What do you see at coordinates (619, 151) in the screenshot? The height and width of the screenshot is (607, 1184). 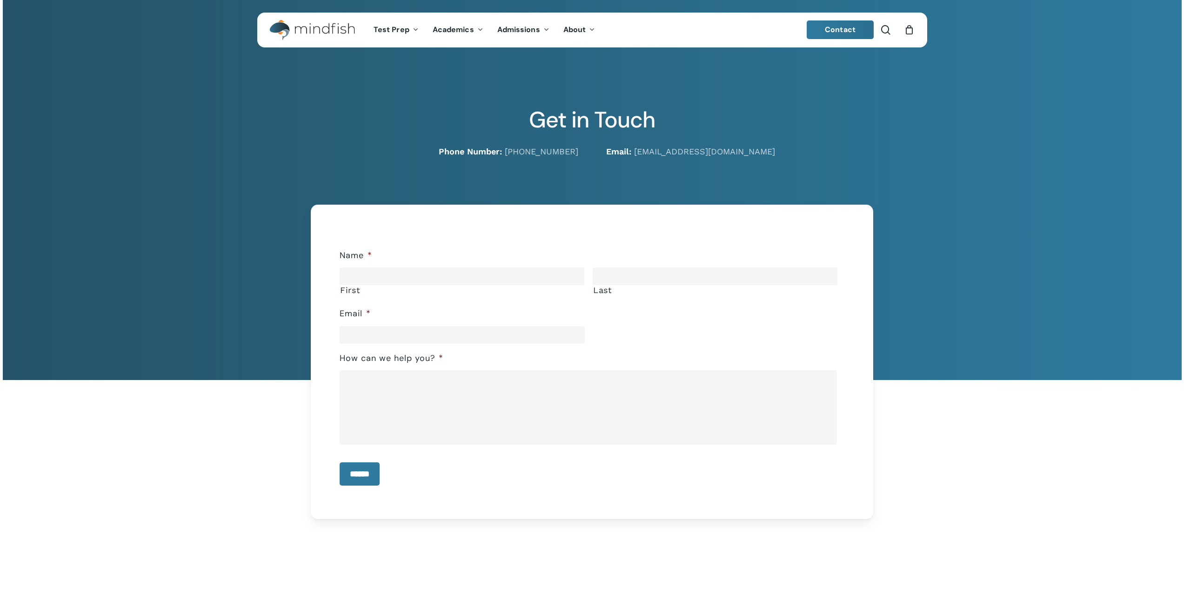 I see `strong: Email:` at bounding box center [619, 151].